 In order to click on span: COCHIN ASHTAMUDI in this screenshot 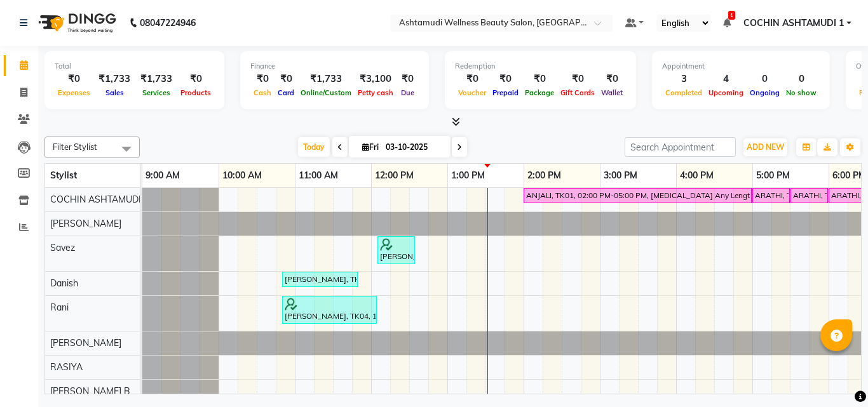, I will do `click(95, 200)`.